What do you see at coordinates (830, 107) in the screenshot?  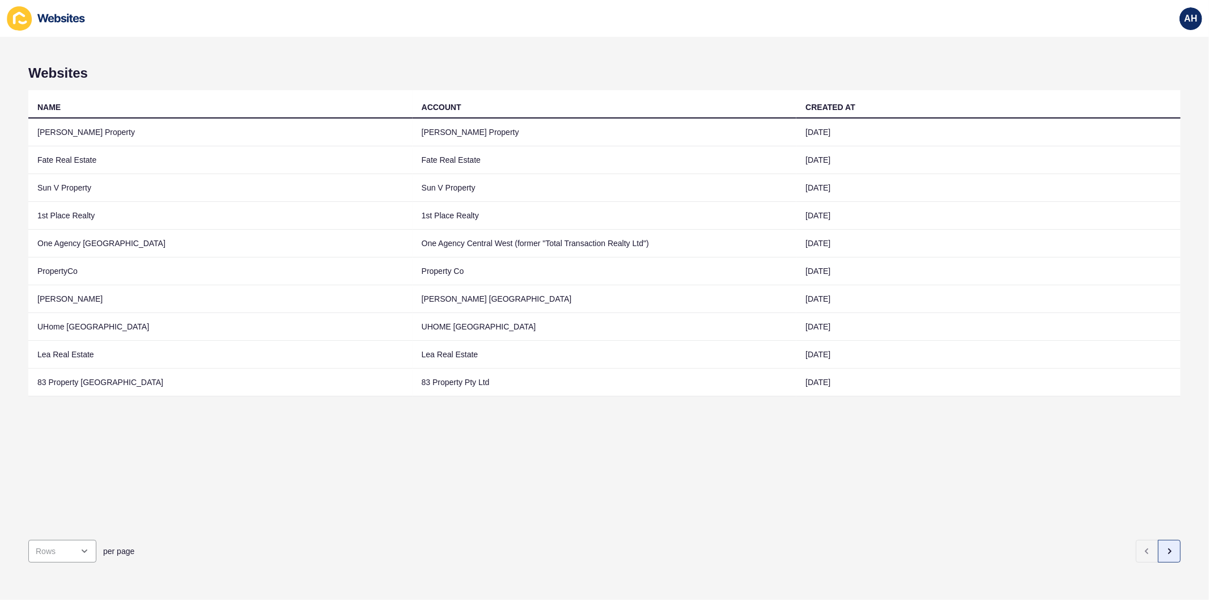 I see `div: CREATED AT` at bounding box center [830, 107].